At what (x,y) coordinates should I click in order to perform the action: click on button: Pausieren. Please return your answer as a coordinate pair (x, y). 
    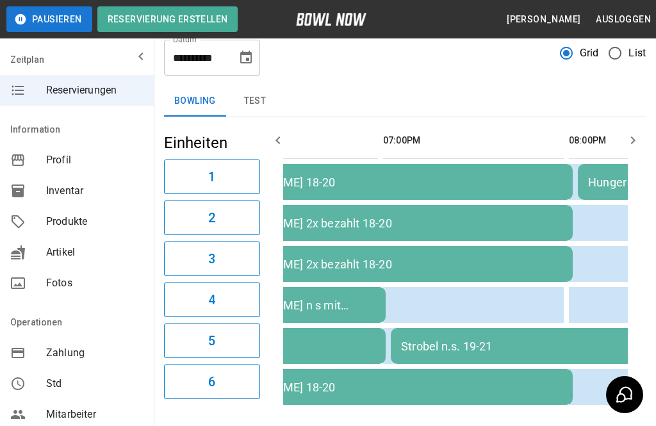
    Looking at the image, I should click on (49, 19).